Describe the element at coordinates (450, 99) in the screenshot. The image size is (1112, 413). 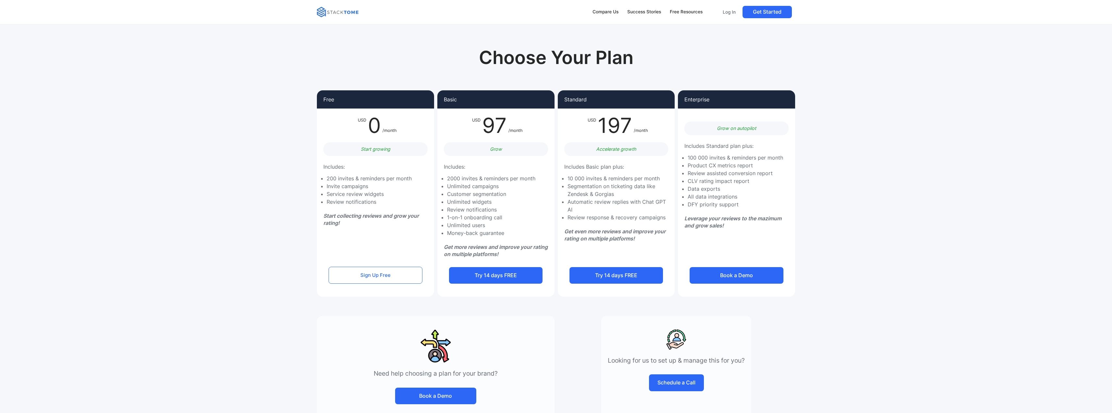
I see `p: Basic` at that location.